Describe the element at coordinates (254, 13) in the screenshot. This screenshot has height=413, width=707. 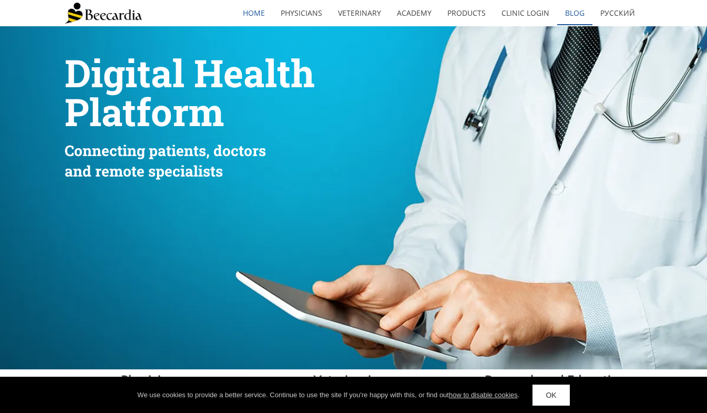
I see `a: home` at that location.